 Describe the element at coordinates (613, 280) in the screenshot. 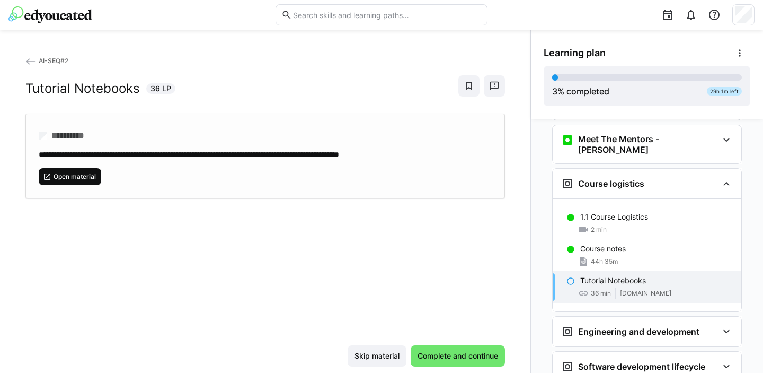

I see `p: Tutorial Notebooks` at that location.